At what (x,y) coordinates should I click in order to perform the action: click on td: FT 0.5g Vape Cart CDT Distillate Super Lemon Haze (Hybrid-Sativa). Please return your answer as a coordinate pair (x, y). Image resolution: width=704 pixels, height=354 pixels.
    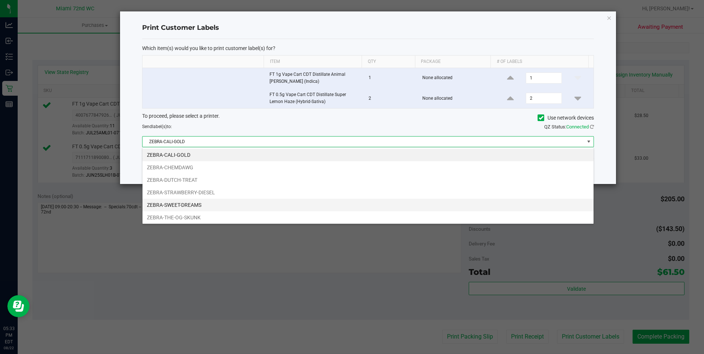
    Looking at the image, I should click on (314, 98).